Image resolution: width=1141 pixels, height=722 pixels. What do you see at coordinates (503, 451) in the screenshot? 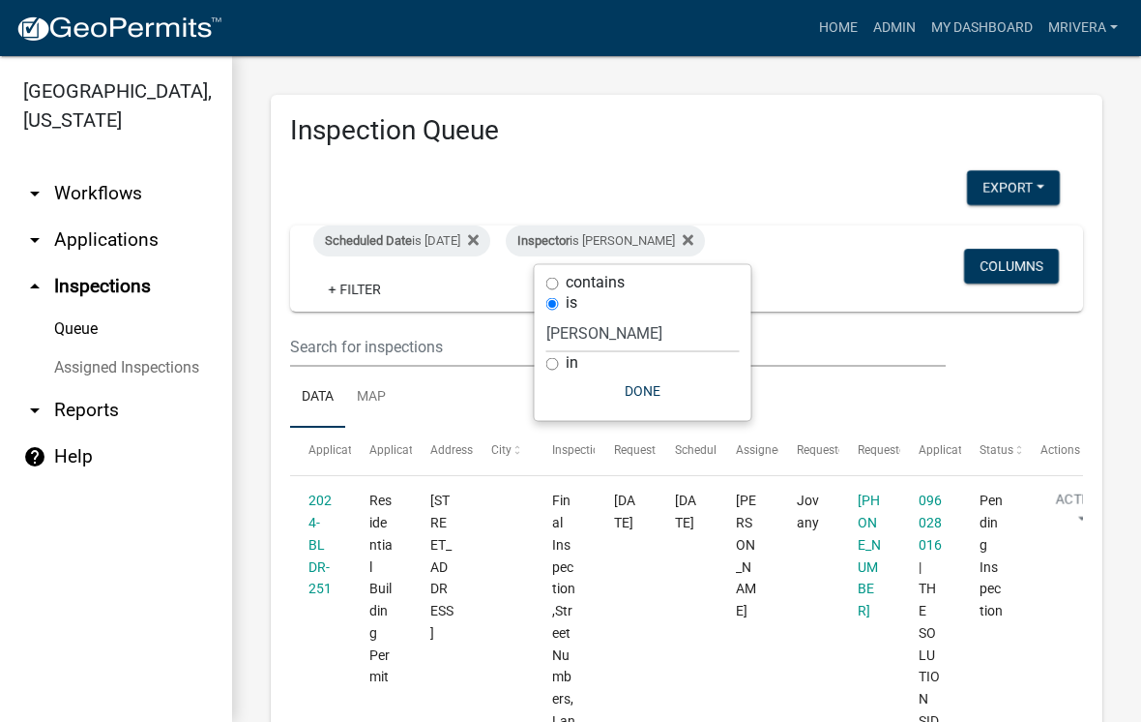
I see `datatable-header-cell: City` at bounding box center [503, 451].